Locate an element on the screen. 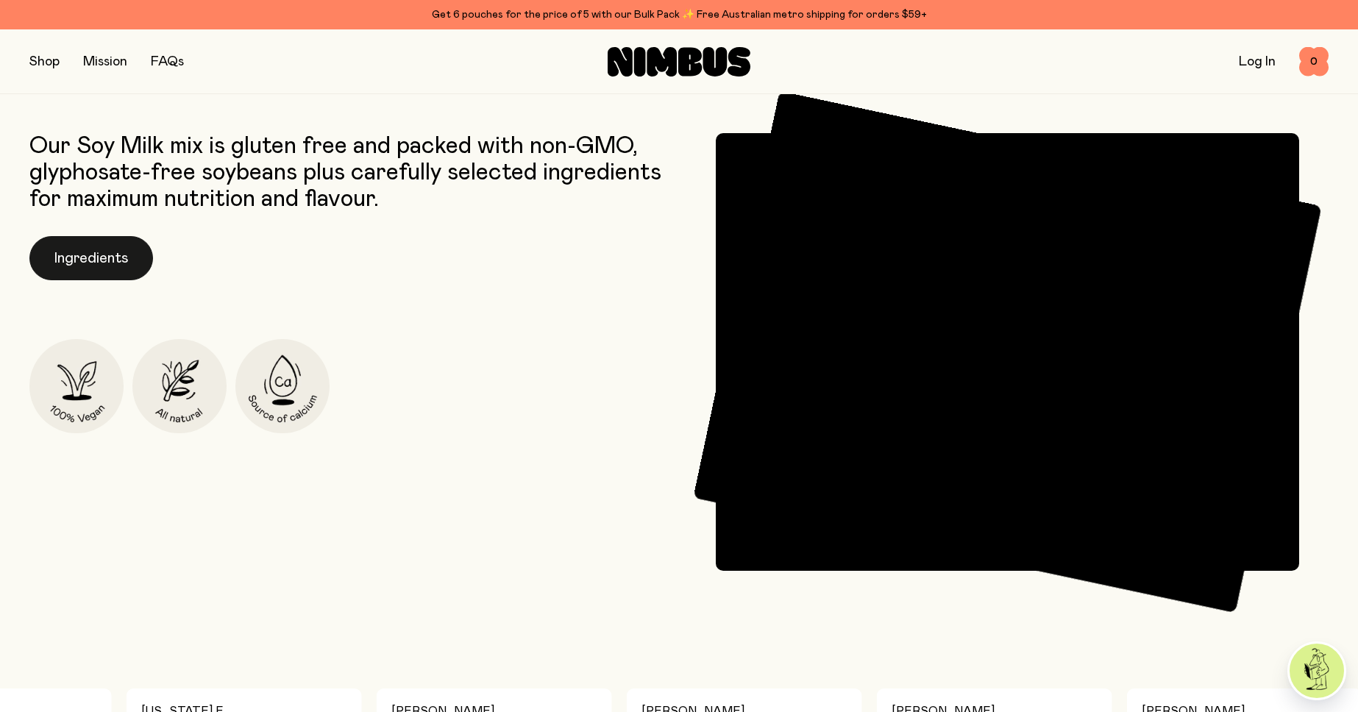 The height and width of the screenshot is (712, 1358). div: Get 6 pouches for the price of 5 with our Bulk Pack ✨ Free Australian metro shipping for orders $59+ is located at coordinates (679, 15).